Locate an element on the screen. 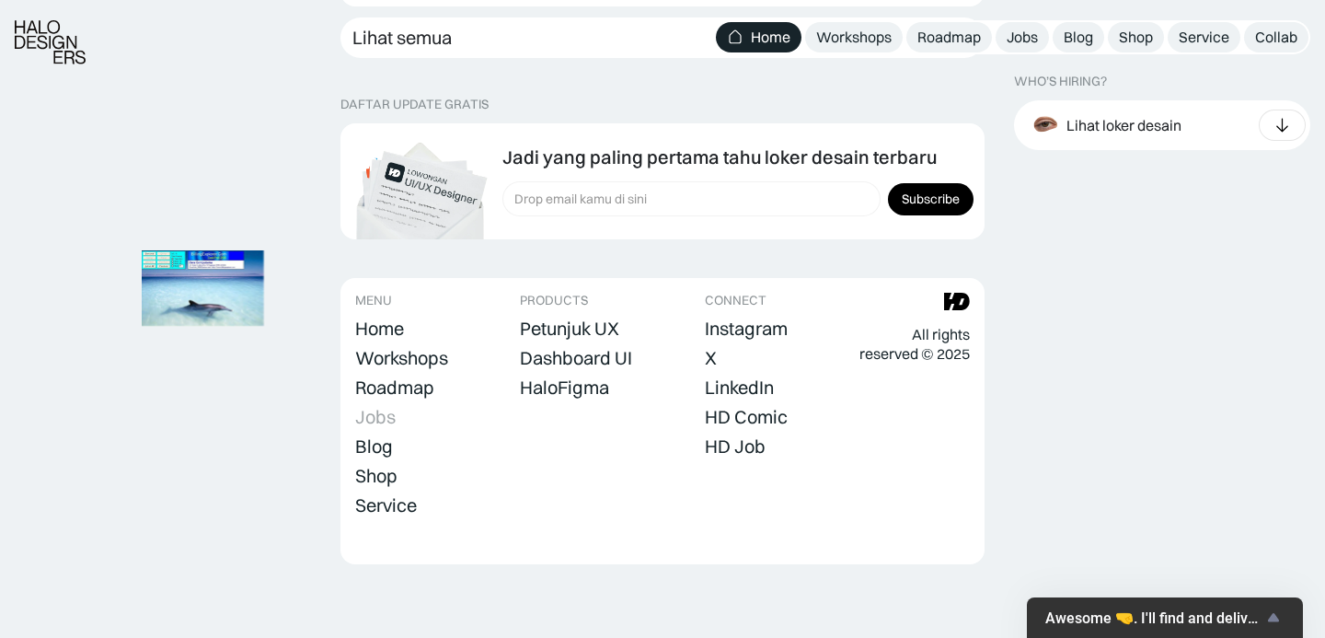 The image size is (1325, 638). div: Collab is located at coordinates (1277, 37).